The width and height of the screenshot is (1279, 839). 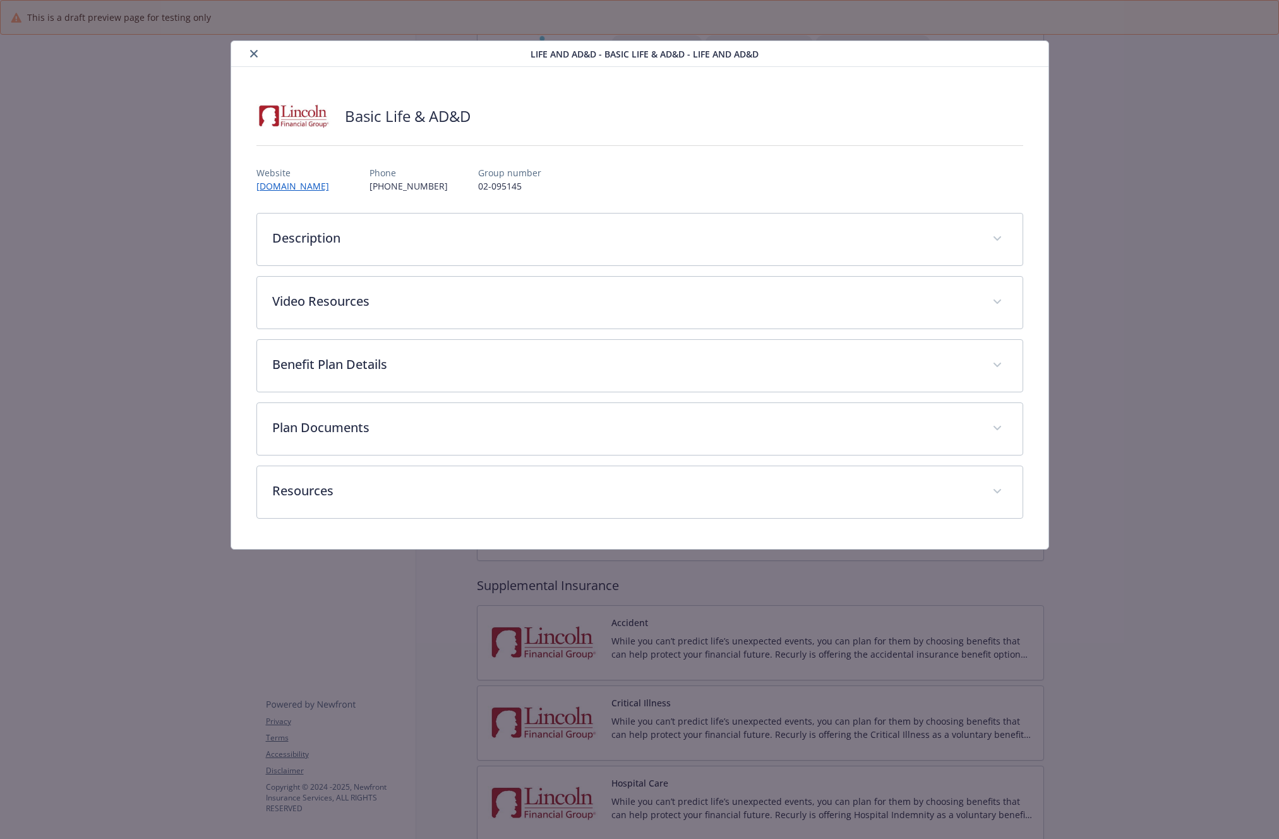 What do you see at coordinates (409, 172) in the screenshot?
I see `p: Phone` at bounding box center [409, 172].